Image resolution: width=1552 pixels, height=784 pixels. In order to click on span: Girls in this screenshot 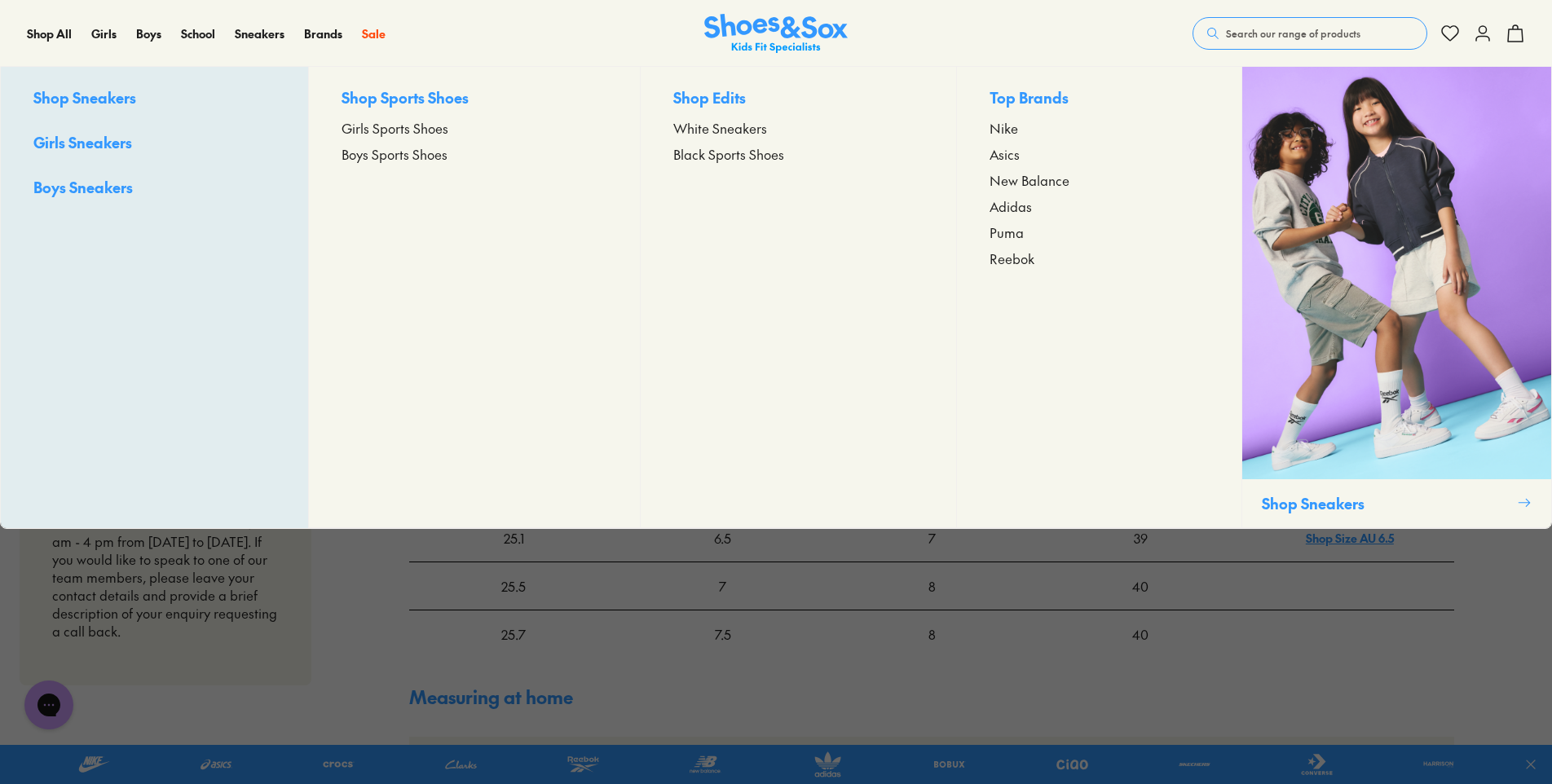, I will do `click(103, 34)`.